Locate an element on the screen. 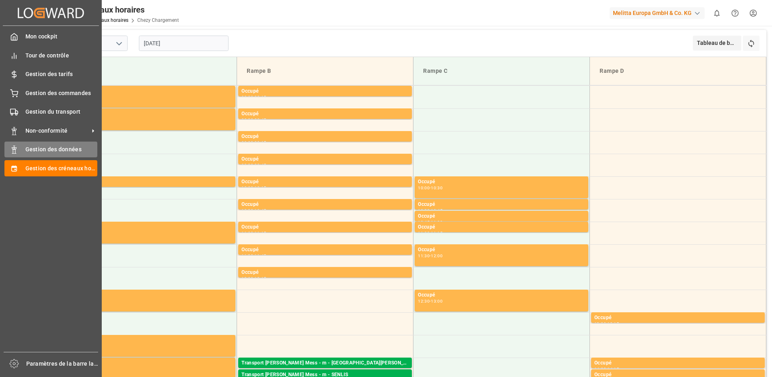 The height and width of the screenshot is (377, 772). font: Melitta Europa GmbH & Co. KG is located at coordinates (652, 13).